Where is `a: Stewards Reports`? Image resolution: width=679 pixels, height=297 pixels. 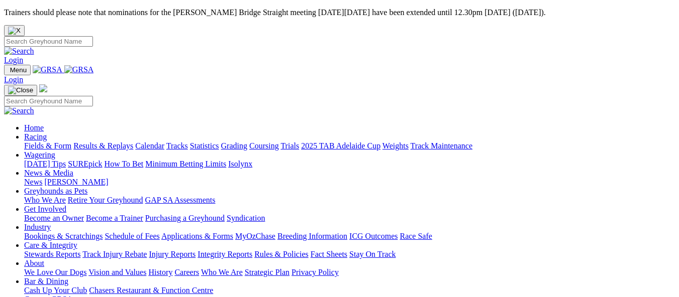
a: Stewards Reports is located at coordinates (52, 254).